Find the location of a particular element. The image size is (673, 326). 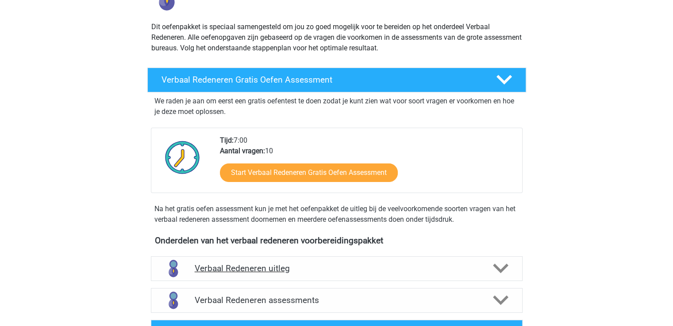

img: Klok is located at coordinates (182, 157).